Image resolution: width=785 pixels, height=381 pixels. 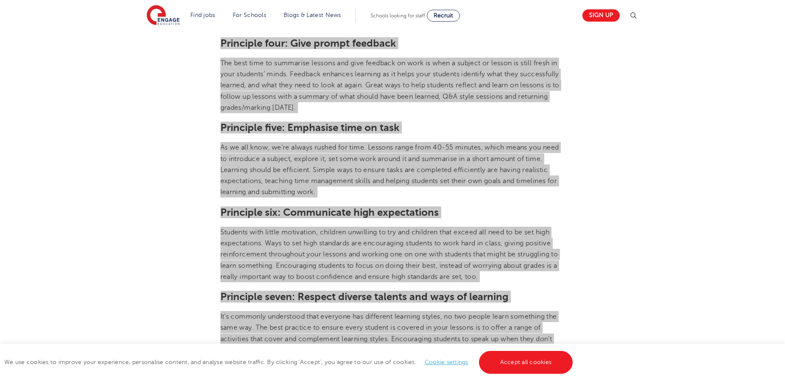 I want to click on p: Students with little motivation, children unwilling to try and children that exceed all need to b..., so click(x=392, y=254).